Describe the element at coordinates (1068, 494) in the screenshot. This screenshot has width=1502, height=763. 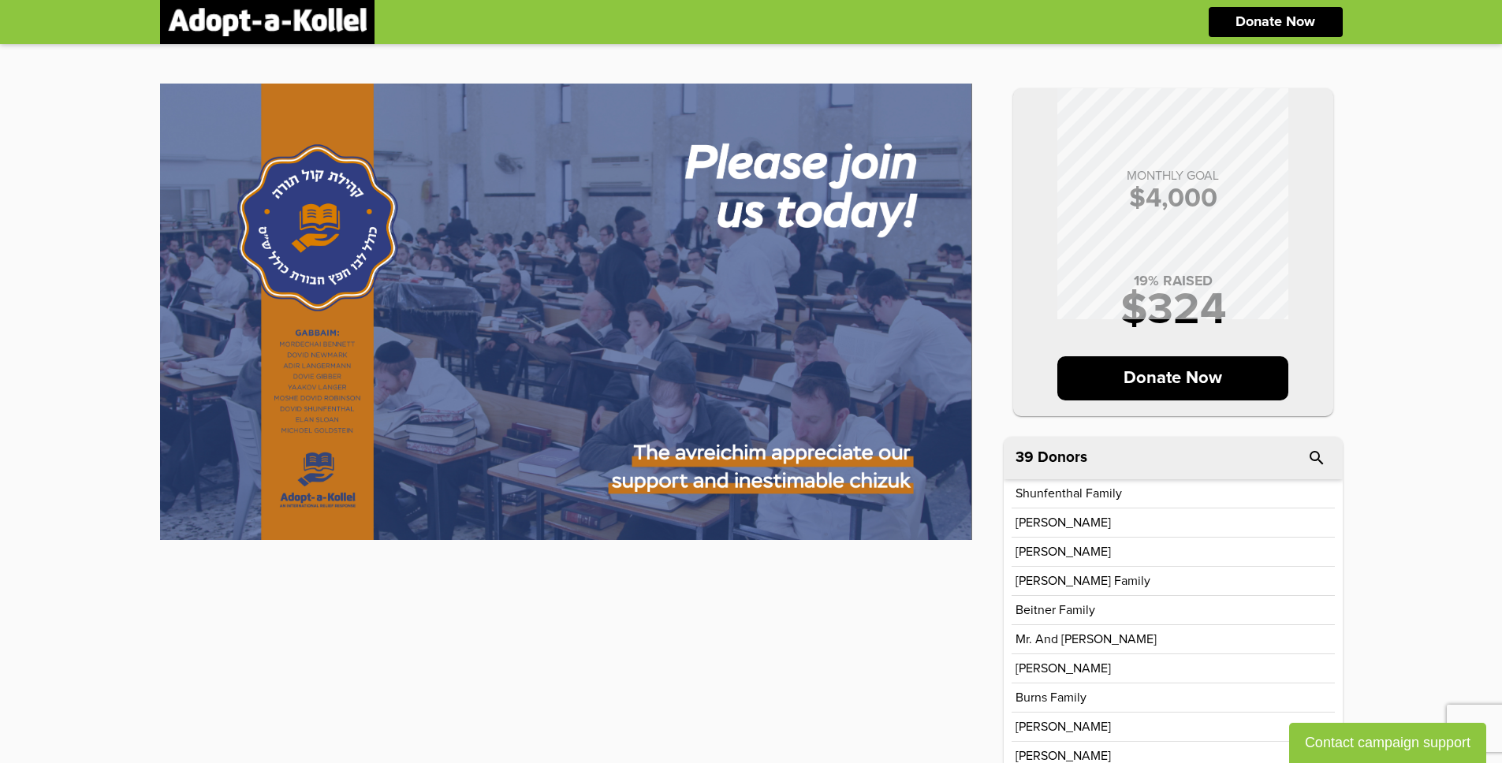
I see `p: Shunfenthal Family` at that location.